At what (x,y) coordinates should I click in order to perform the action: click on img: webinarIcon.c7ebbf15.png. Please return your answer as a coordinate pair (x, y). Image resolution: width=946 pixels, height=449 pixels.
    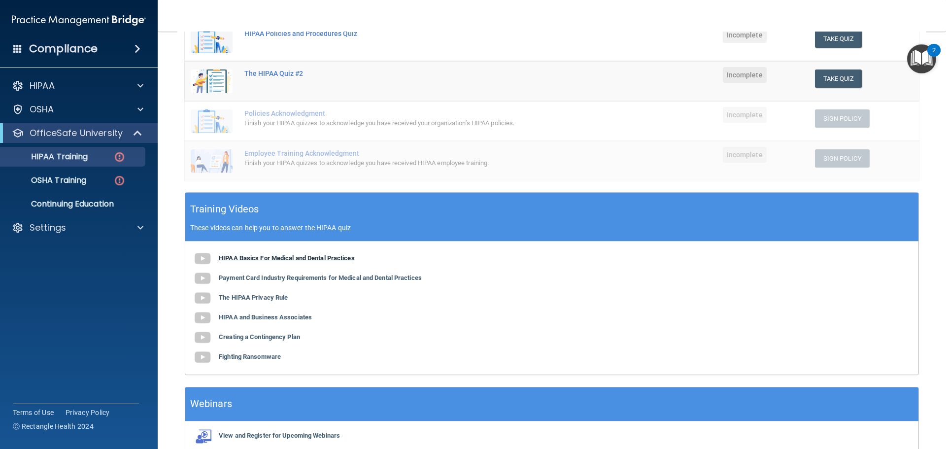
    Looking at the image, I should click on (203, 436).